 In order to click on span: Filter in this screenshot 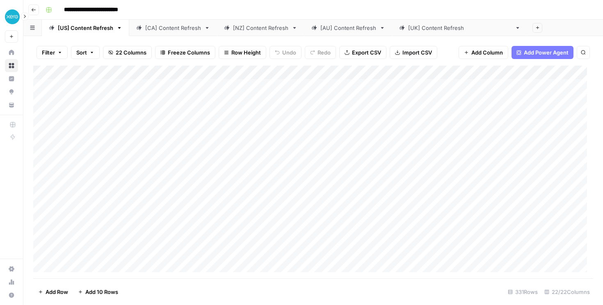, I will do `click(48, 53)`.